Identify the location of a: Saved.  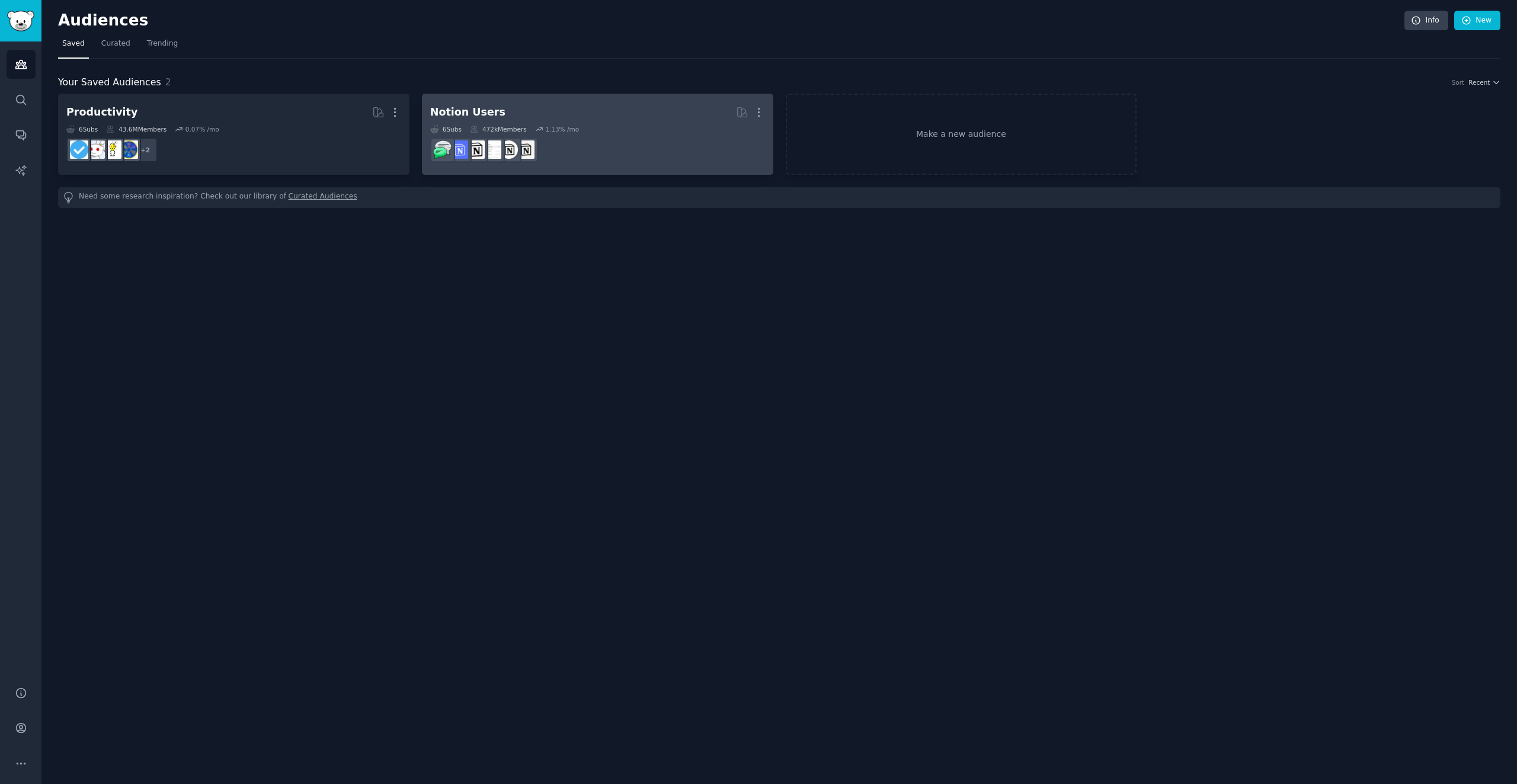
(73, 47).